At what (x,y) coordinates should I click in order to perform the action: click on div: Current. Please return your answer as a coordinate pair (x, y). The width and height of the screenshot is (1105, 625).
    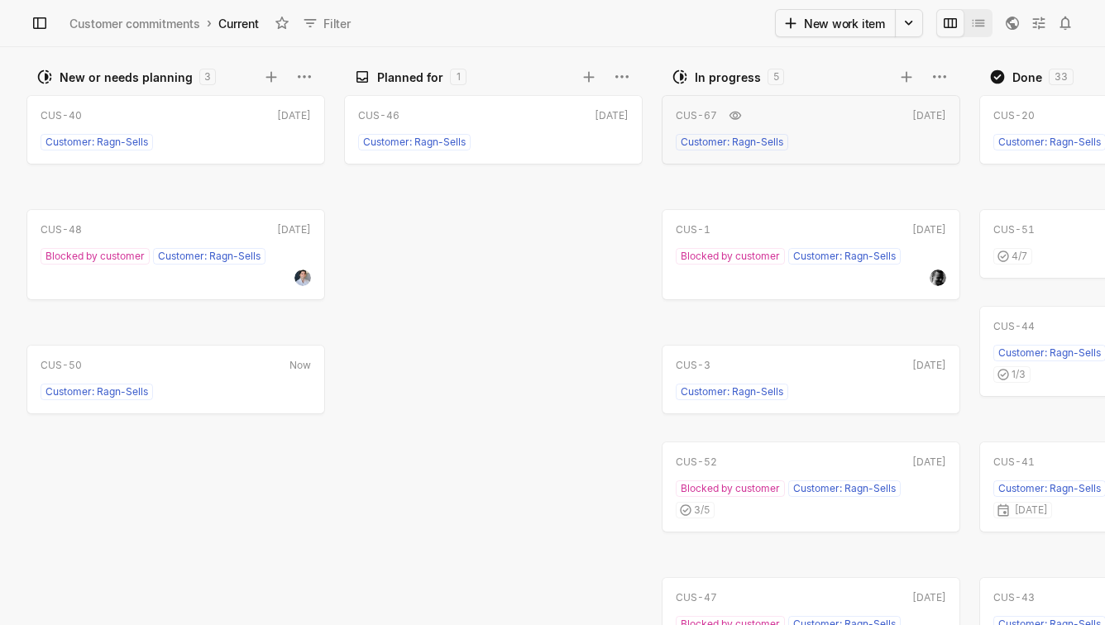
    Looking at the image, I should click on (238, 23).